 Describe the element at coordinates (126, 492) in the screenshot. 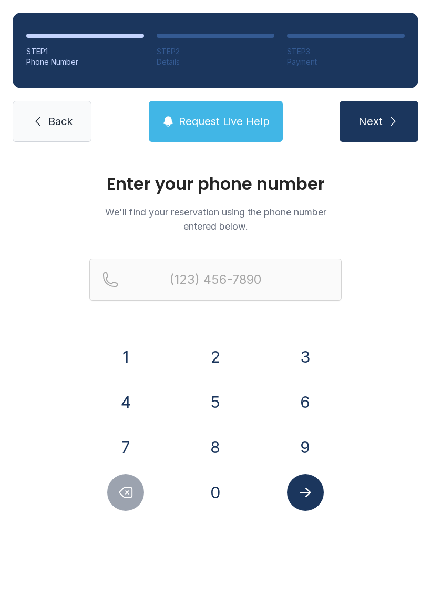

I see `button: Delete number` at that location.